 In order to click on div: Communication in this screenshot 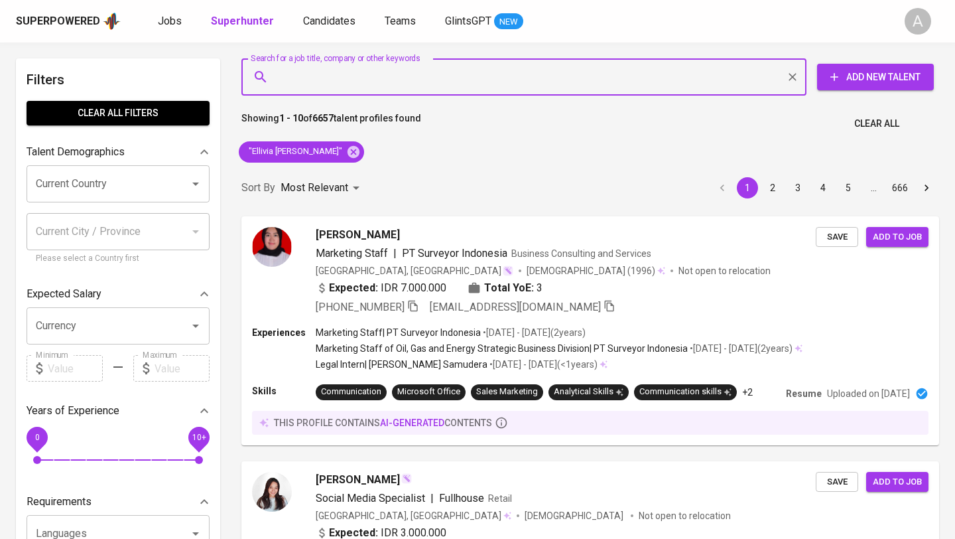, I will do `click(351, 391)`.